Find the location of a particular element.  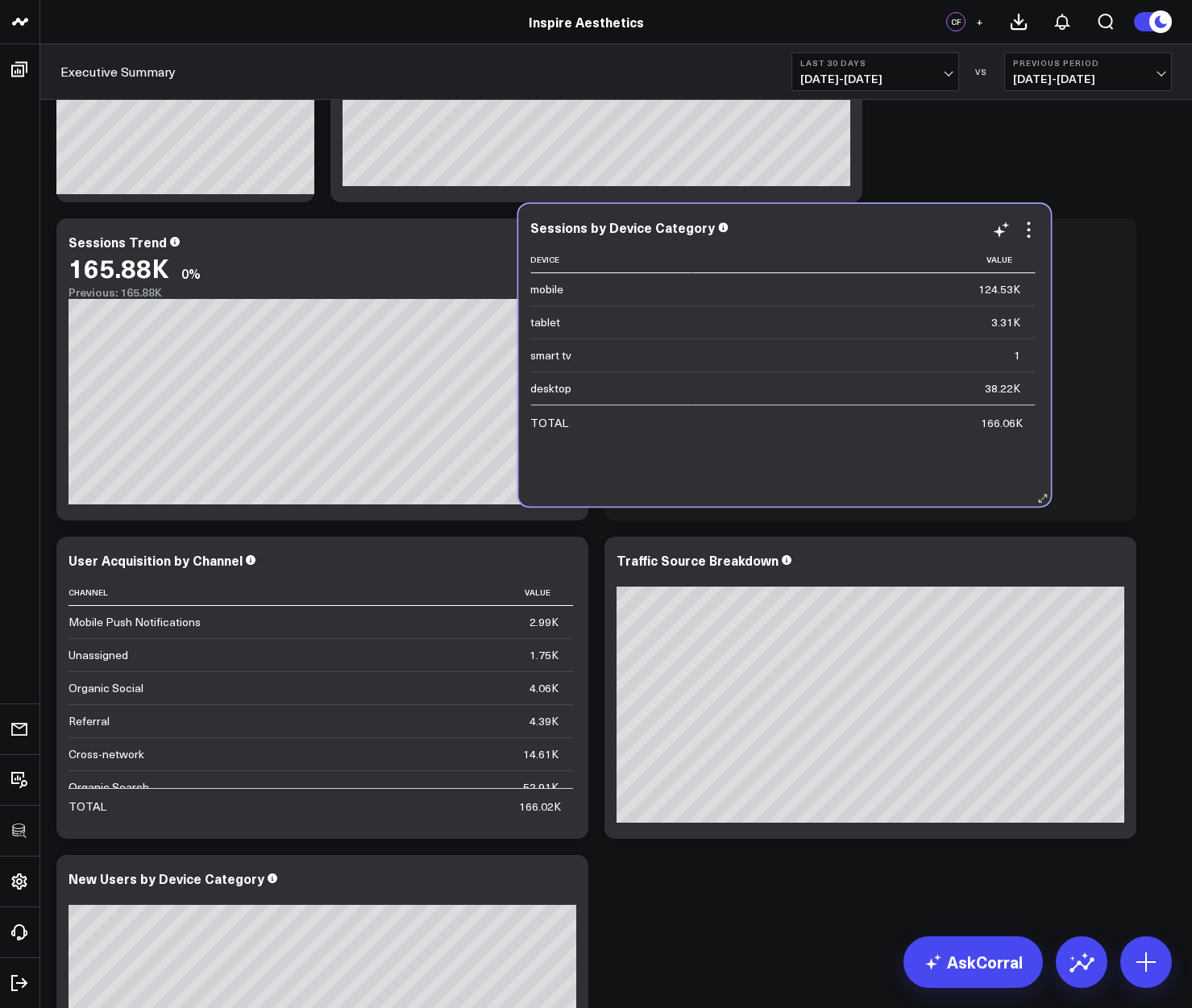

div: Cross-network is located at coordinates (107, 754).